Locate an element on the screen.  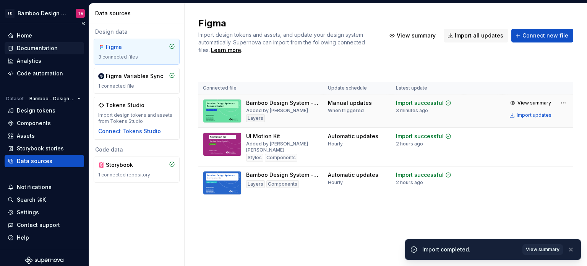
div: Analytics is located at coordinates (29, 61).